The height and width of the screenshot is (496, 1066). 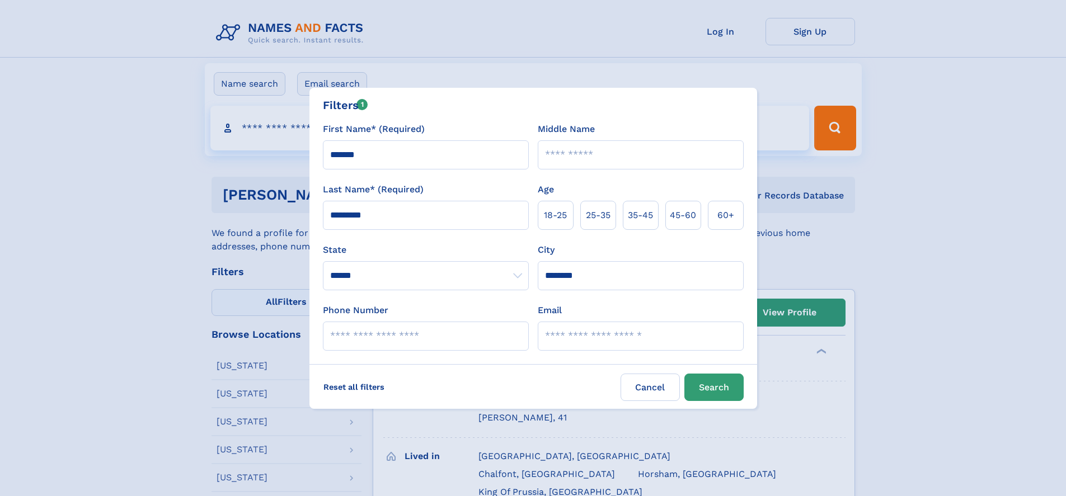 What do you see at coordinates (650, 387) in the screenshot?
I see `label: Cancel` at bounding box center [650, 387].